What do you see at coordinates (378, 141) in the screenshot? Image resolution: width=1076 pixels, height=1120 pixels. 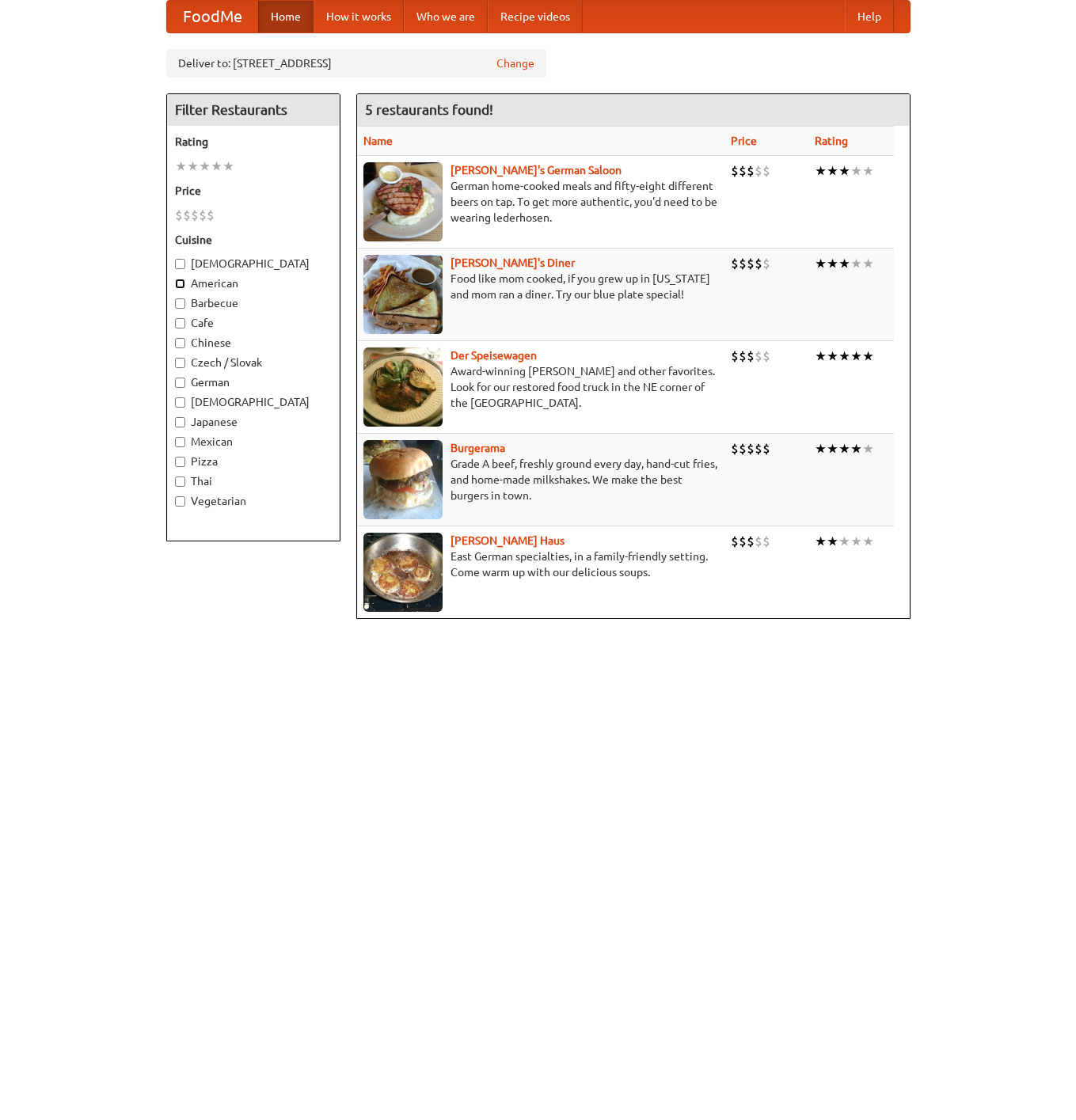 I see `a: Name` at bounding box center [378, 141].